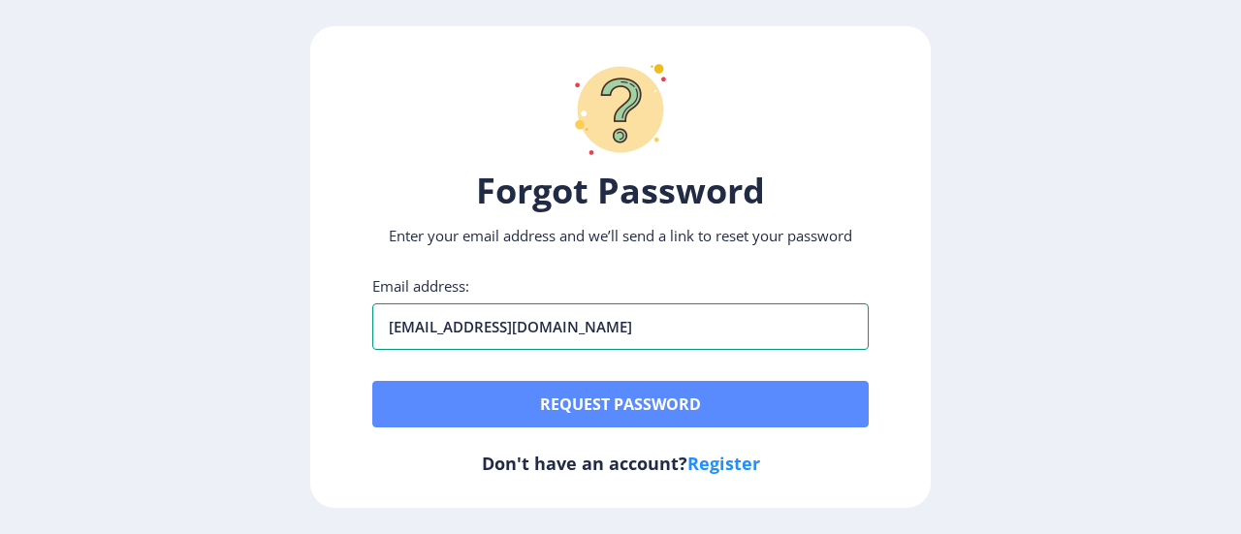 The width and height of the screenshot is (1241, 534). What do you see at coordinates (621, 464) in the screenshot?
I see `h6: Don't have an account?` at bounding box center [621, 464].